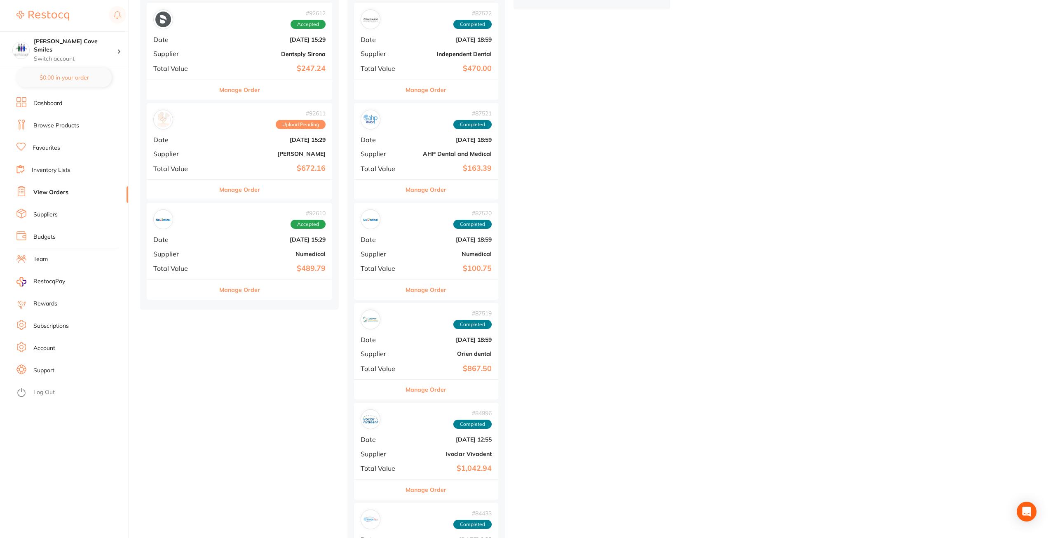 The width and height of the screenshot is (1053, 538). What do you see at coordinates (64, 77) in the screenshot?
I see `button: $0.00 in your order` at bounding box center [64, 77].